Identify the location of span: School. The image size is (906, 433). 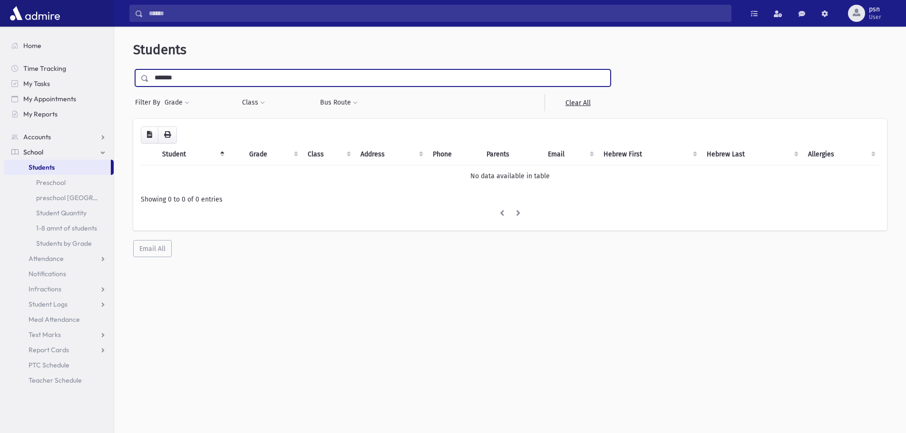
(33, 152).